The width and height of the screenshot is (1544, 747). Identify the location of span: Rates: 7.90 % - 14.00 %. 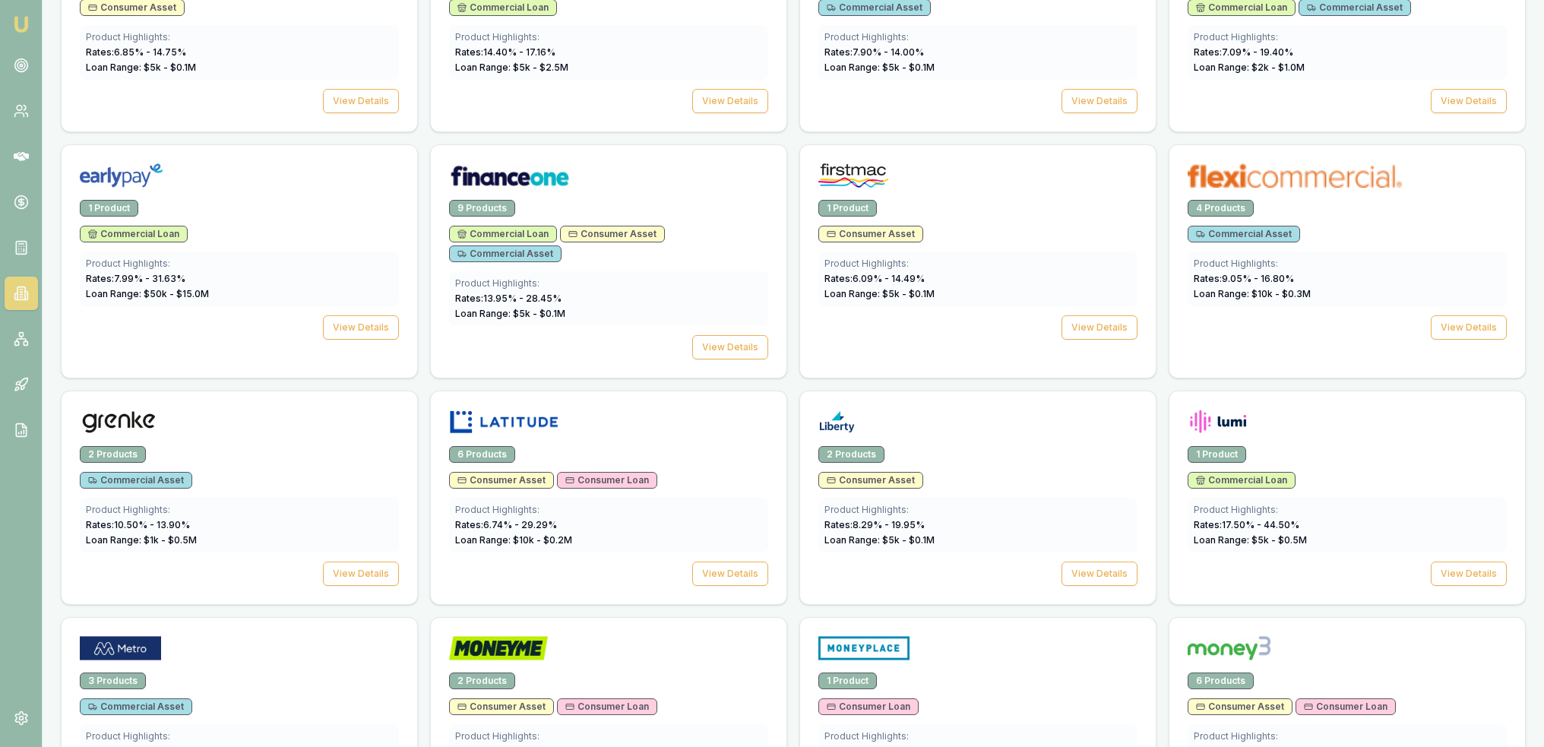
(874, 52).